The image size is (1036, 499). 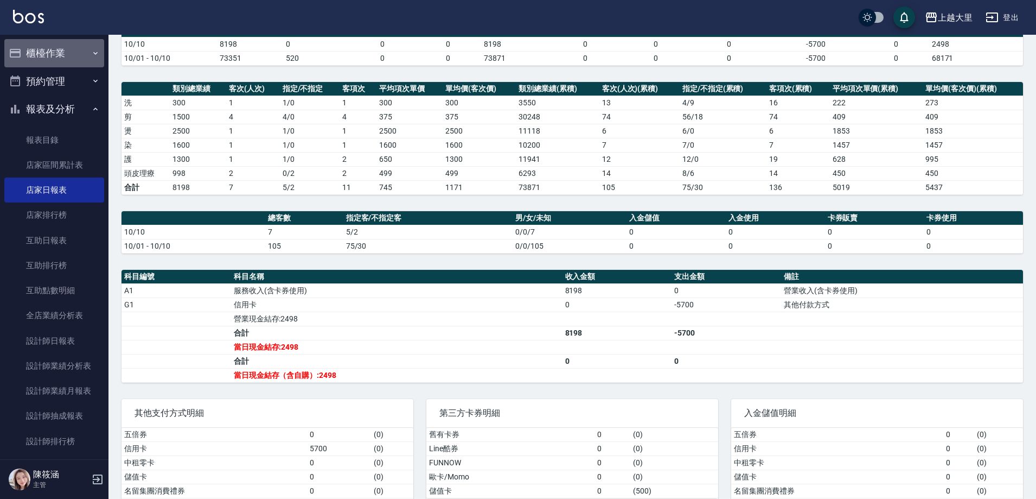 What do you see at coordinates (955, 17) in the screenshot?
I see `div: 上越大里` at bounding box center [955, 17].